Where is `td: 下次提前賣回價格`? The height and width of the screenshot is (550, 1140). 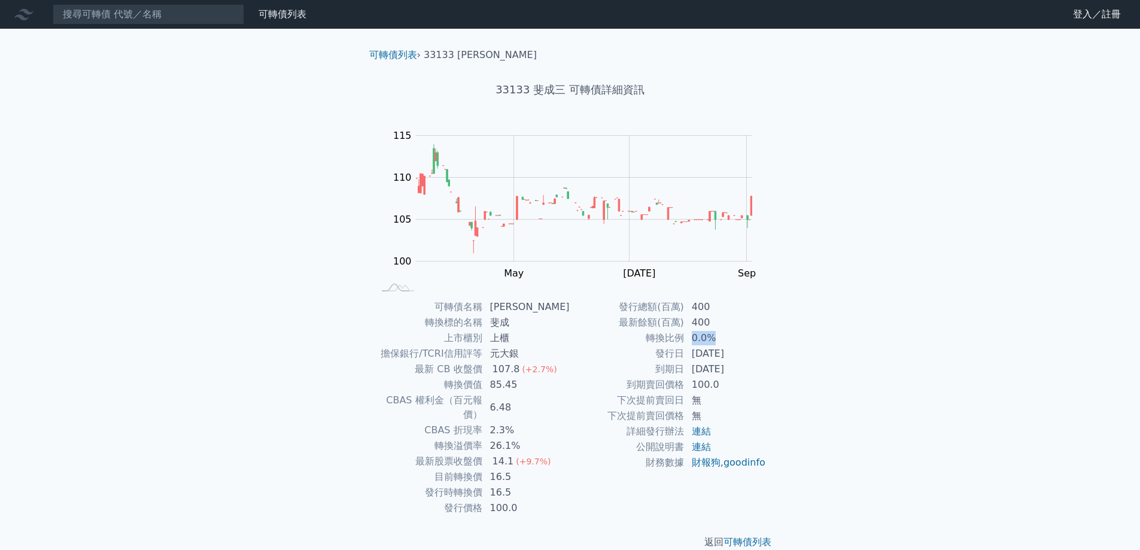 td: 下次提前賣回價格 is located at coordinates (627, 416).